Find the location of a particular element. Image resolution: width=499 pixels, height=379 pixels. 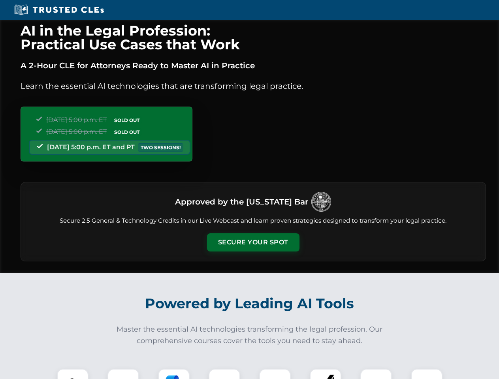

h1: AI in the Legal Profession: Practical Use Cases that Work is located at coordinates (253, 37).